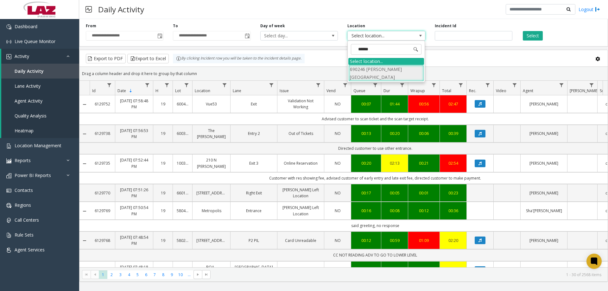 The height and width of the screenshot is (291, 608). Describe the element at coordinates (28, 101) in the screenshot. I see `span: Agent Activity` at that location.